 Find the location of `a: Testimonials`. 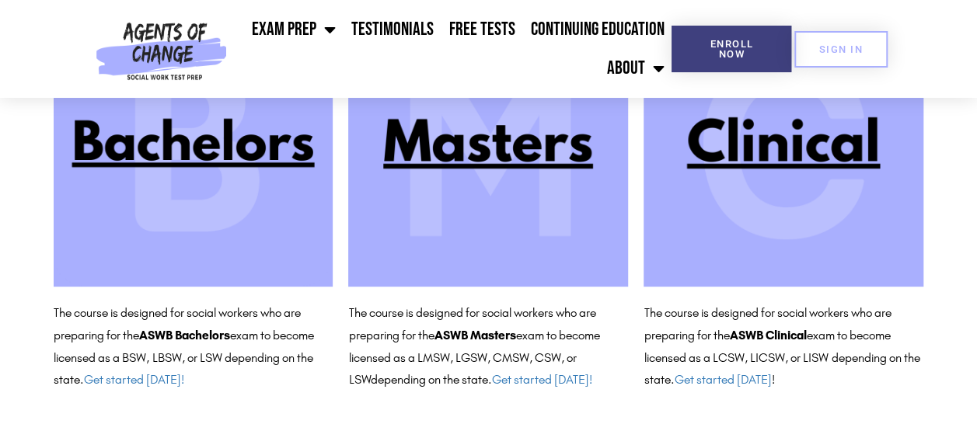

a: Testimonials is located at coordinates (392, 30).